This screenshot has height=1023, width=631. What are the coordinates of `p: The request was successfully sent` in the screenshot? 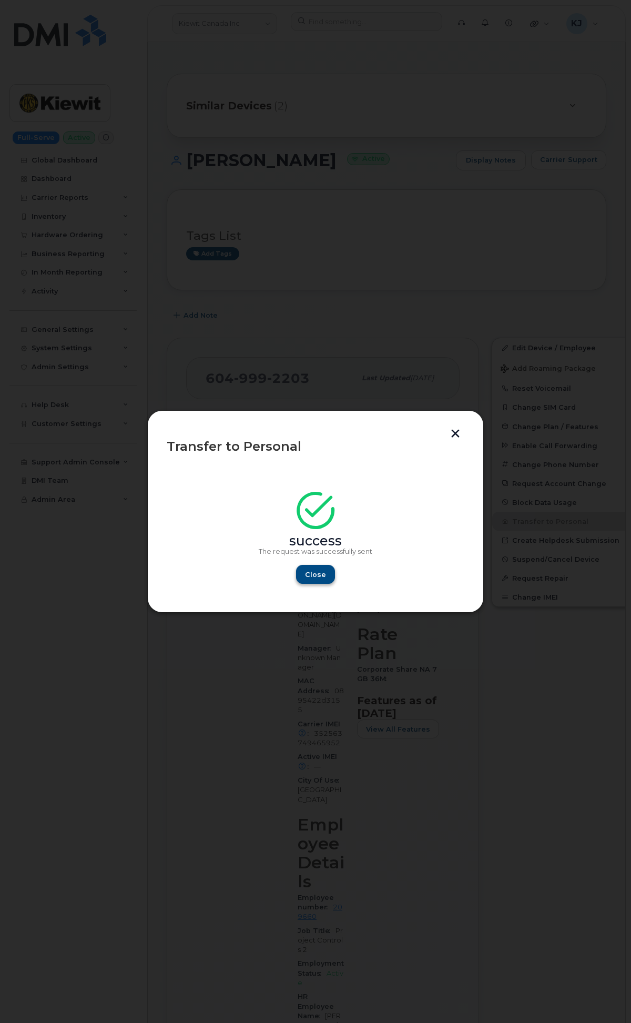 It's located at (316, 552).